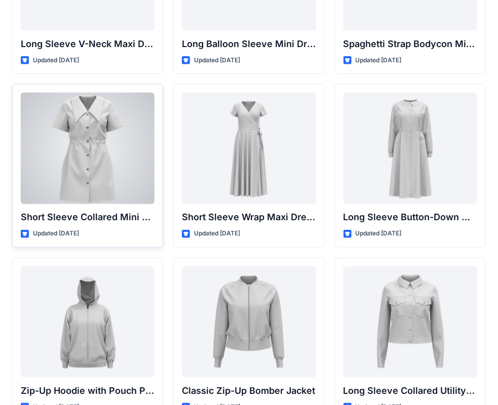  I want to click on p: Long Balloon Sleeve Mini Dress, so click(249, 44).